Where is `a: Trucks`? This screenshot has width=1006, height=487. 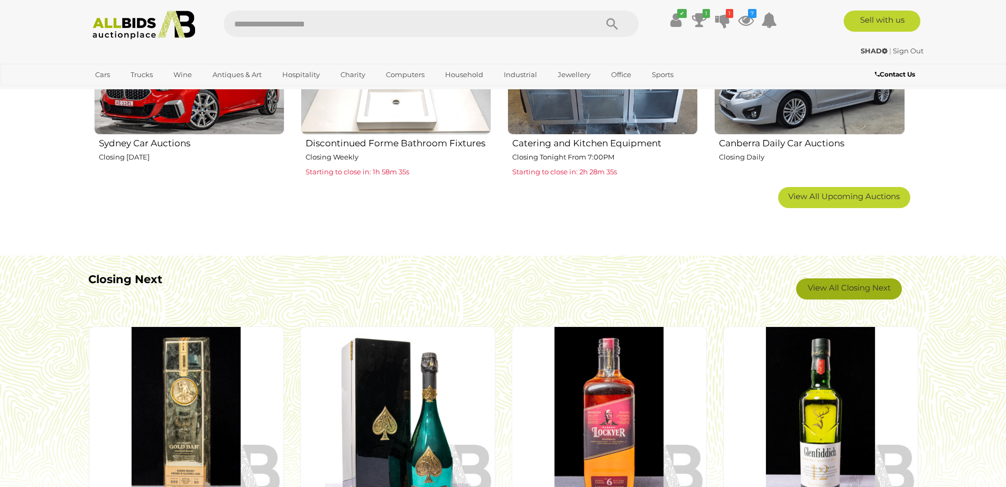 a: Trucks is located at coordinates (142, 75).